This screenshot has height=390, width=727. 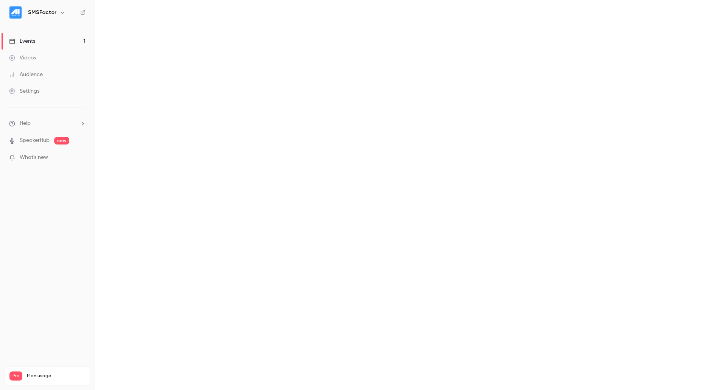 What do you see at coordinates (47, 123) in the screenshot?
I see `li: help-dropdown-opener` at bounding box center [47, 123].